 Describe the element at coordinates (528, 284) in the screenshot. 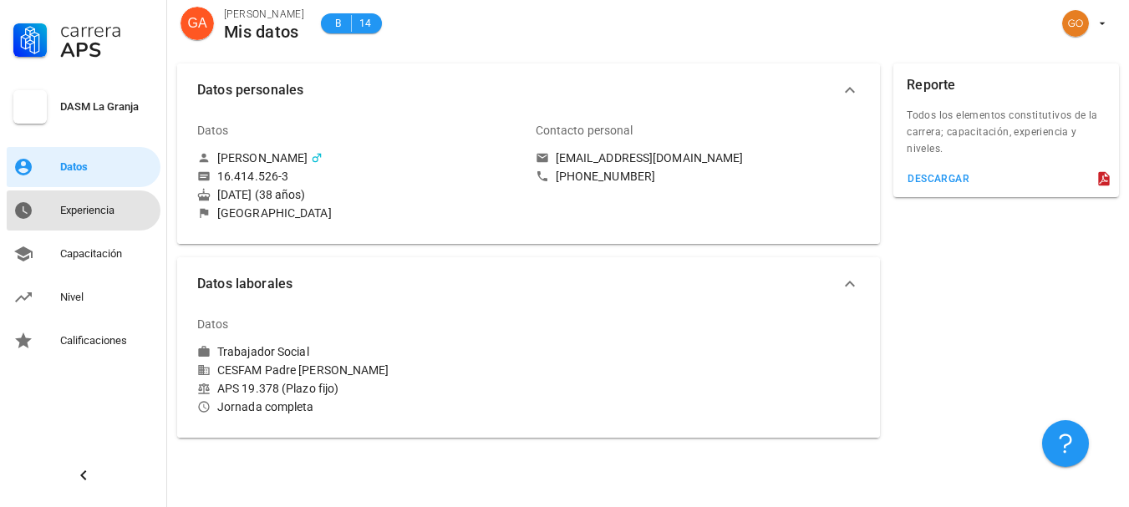

I see `button: Datos laborales` at that location.